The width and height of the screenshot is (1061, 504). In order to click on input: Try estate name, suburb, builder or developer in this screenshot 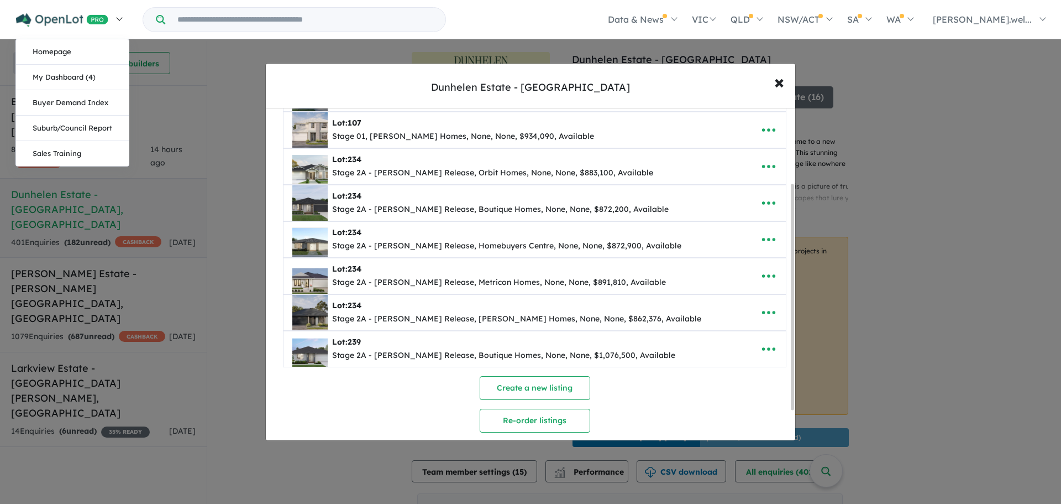, I will do `click(305, 19)`.